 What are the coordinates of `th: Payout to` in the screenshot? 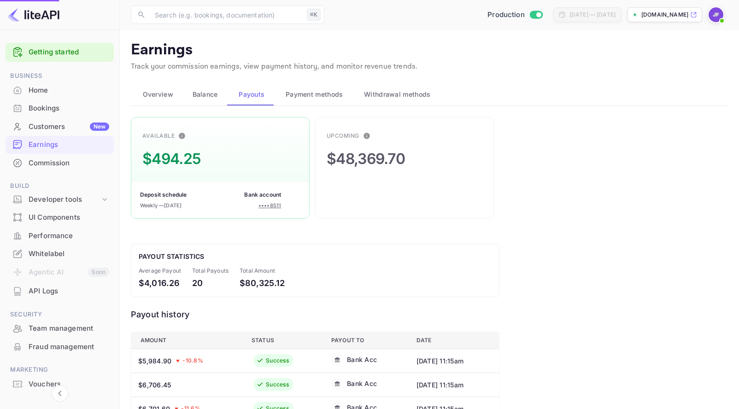 It's located at (366, 340).